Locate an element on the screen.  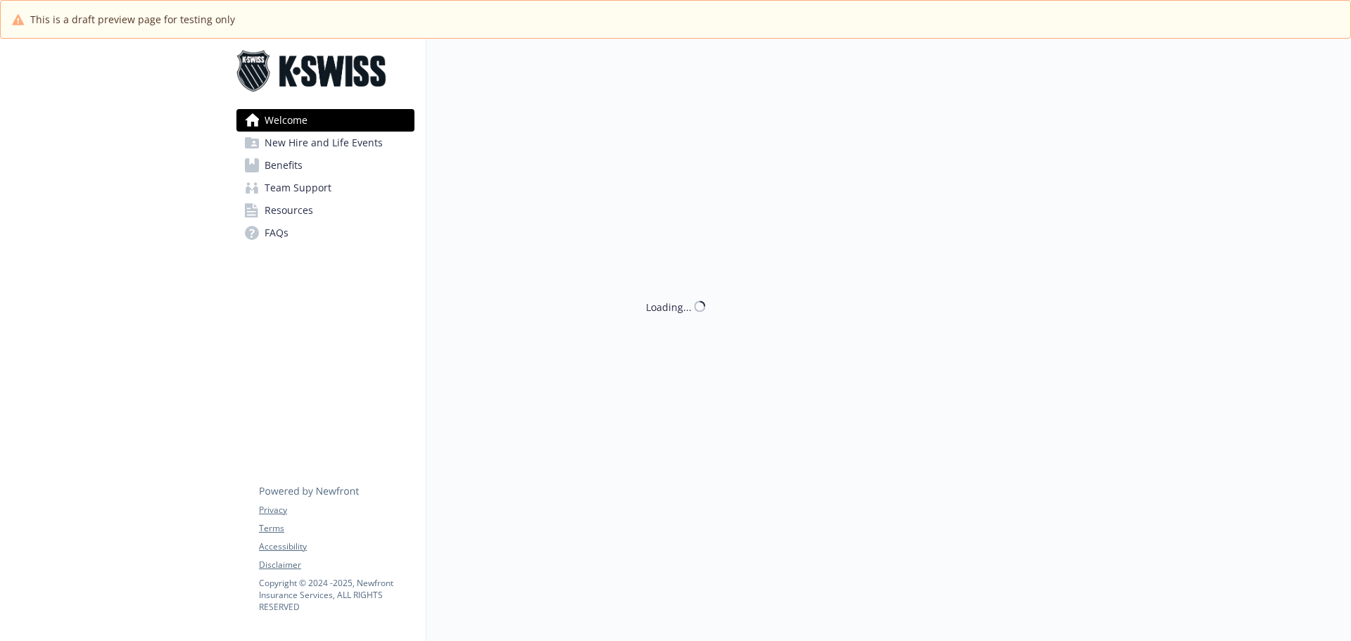
span: Team Support is located at coordinates (298, 188).